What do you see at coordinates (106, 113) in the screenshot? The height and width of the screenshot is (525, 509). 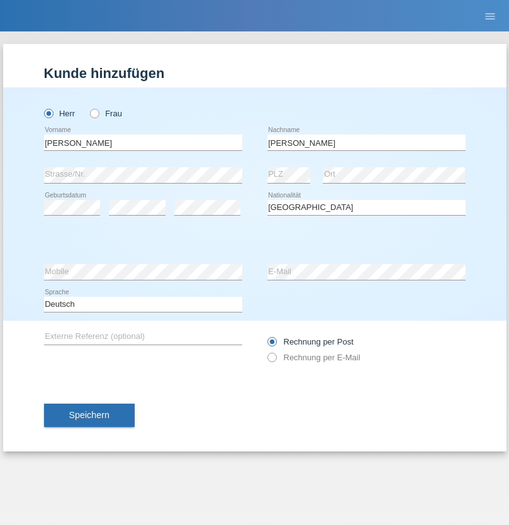 I see `label: Frau` at bounding box center [106, 113].